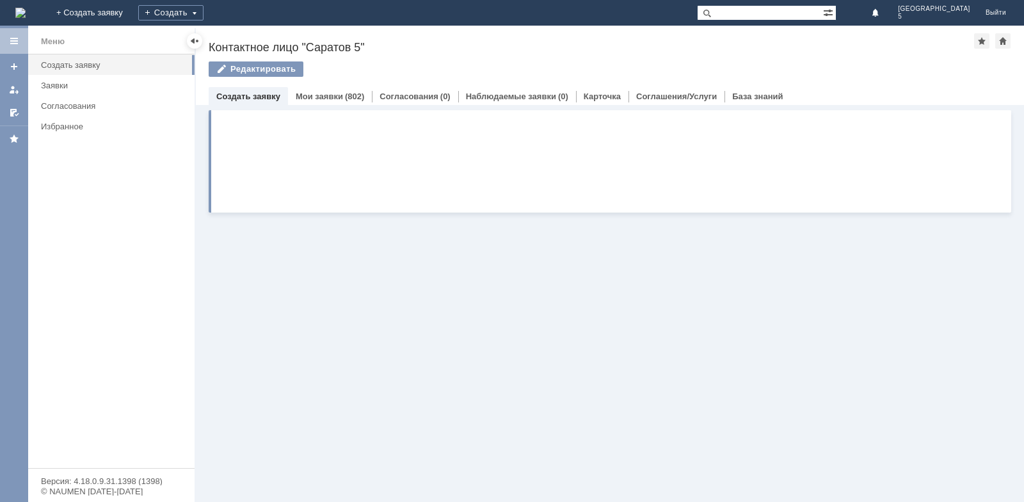 The width and height of the screenshot is (1024, 502). I want to click on div: Меню, so click(53, 42).